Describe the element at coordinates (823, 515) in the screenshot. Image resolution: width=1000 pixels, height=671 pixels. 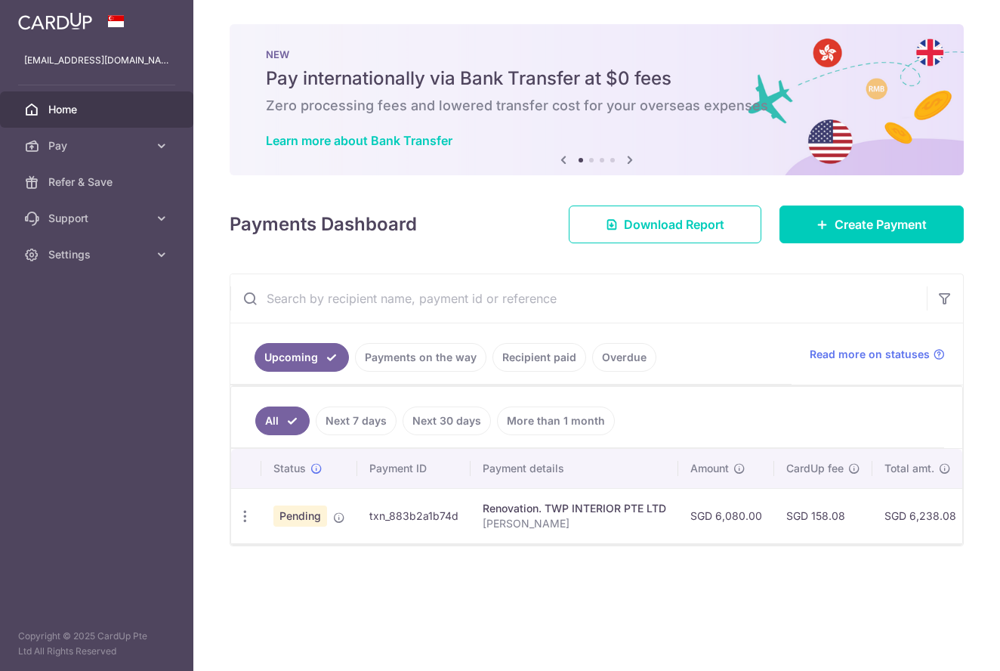
I see `td: SGD 158.08` at that location.